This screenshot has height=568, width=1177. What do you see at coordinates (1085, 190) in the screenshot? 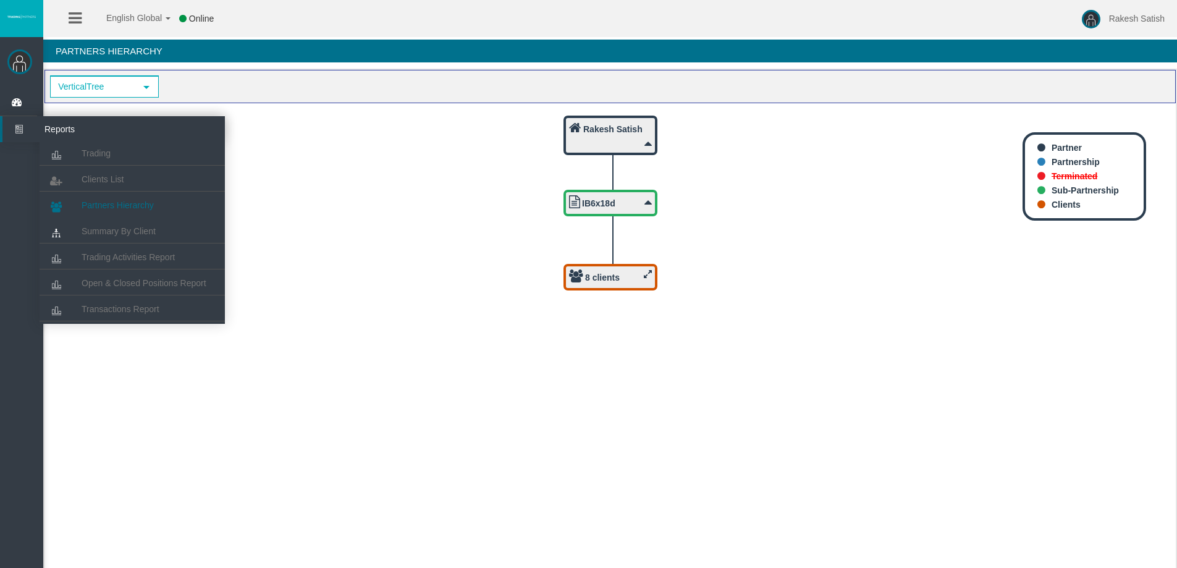
I see `b: Sub-Partnership` at bounding box center [1085, 190].